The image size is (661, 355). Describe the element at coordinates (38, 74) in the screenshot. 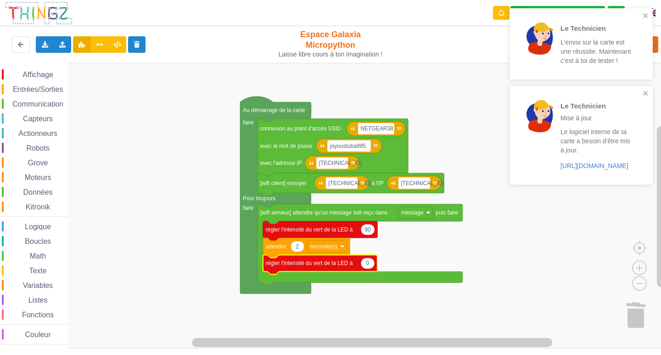

I see `span: Affichage` at that location.